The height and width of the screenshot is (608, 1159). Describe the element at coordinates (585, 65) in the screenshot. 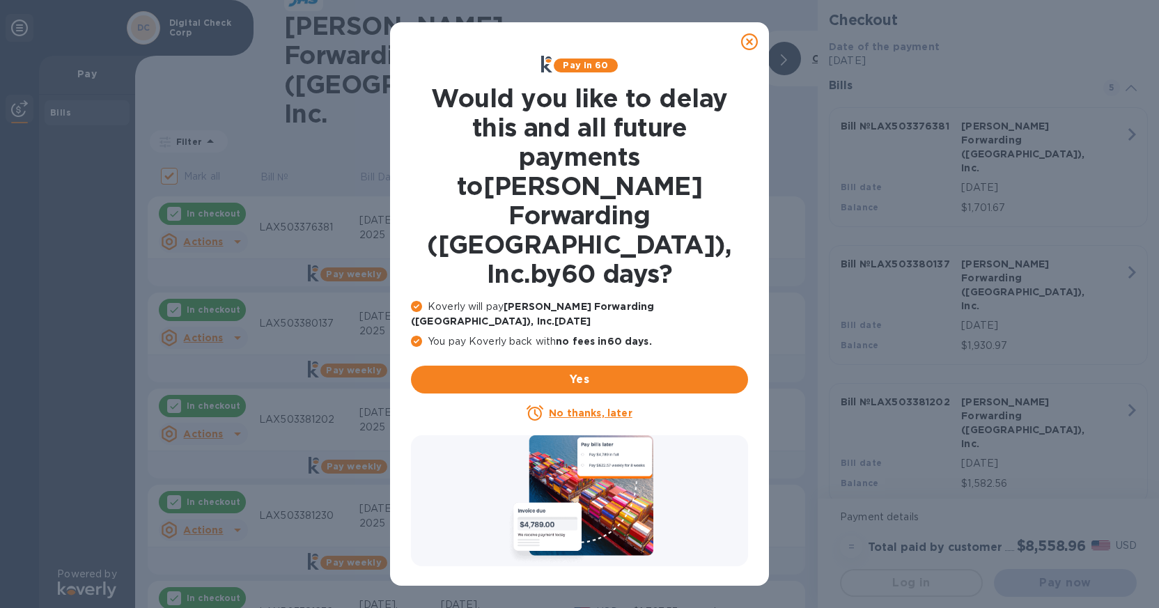

I see `b: Pay in 60` at that location.